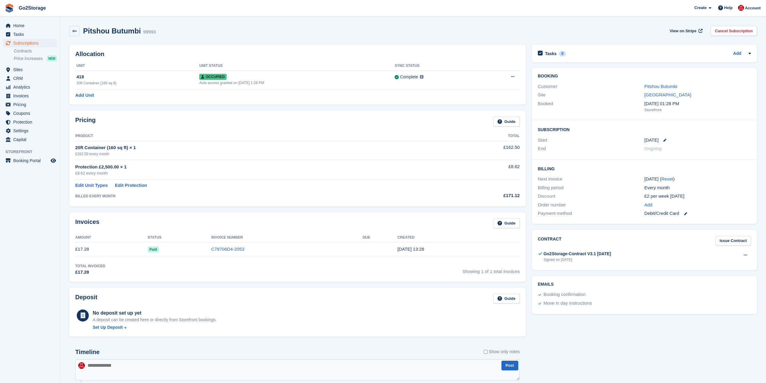 This screenshot has width=766, height=383. What do you see at coordinates (31, 26) in the screenshot?
I see `span: Home` at bounding box center [31, 26].